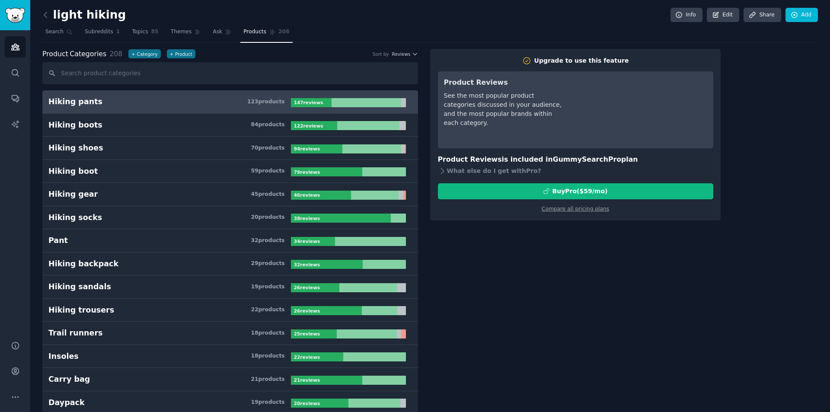  I want to click on span: Subreddits, so click(99, 32).